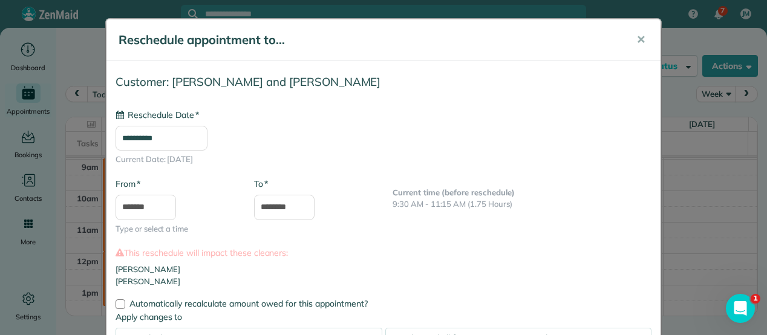 The width and height of the screenshot is (767, 335). I want to click on label: To, so click(261, 184).